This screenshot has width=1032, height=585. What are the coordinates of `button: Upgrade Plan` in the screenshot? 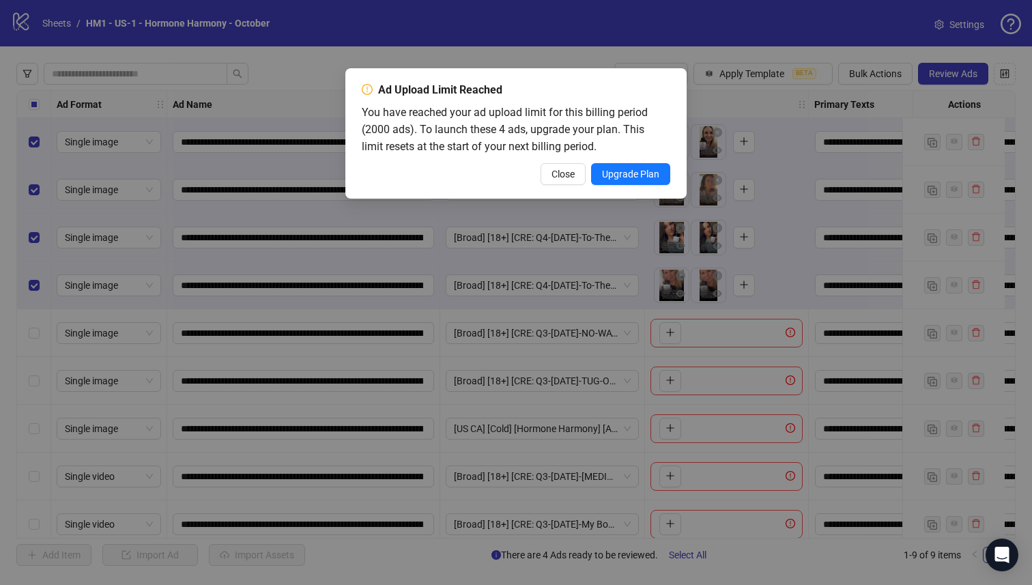 It's located at (630, 174).